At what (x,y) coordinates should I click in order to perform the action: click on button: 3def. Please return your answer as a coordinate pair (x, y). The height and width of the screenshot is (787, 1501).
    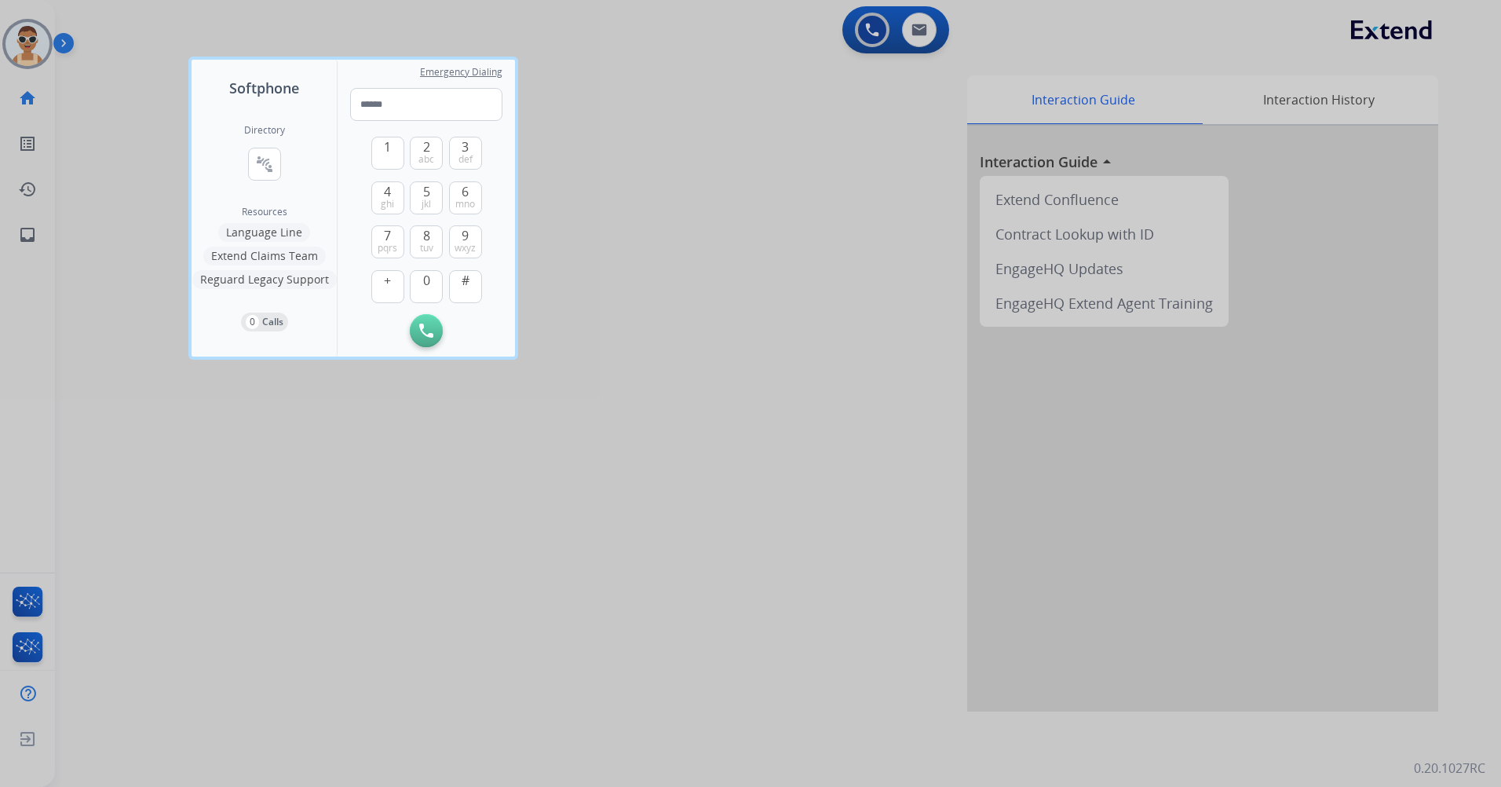
    Looking at the image, I should click on (465, 153).